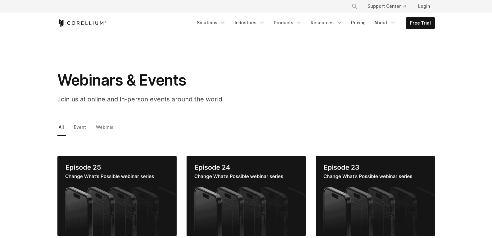 The height and width of the screenshot is (238, 492). Describe the element at coordinates (387, 6) in the screenshot. I see `a: Support Center` at that location.